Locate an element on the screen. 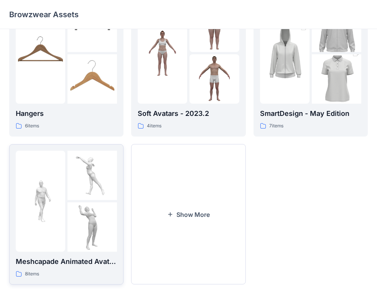 This screenshot has width=377, height=306. p: SmartDesign - May Edition is located at coordinates (310, 114).